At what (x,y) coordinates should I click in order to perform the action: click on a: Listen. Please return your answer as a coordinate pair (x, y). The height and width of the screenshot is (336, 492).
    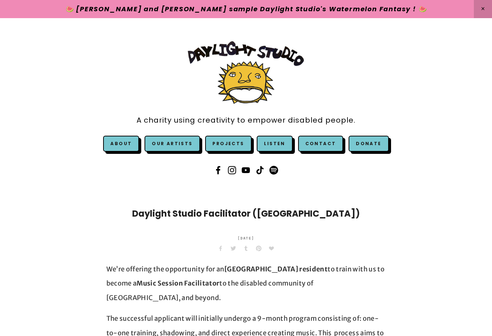
    Looking at the image, I should click on (275, 144).